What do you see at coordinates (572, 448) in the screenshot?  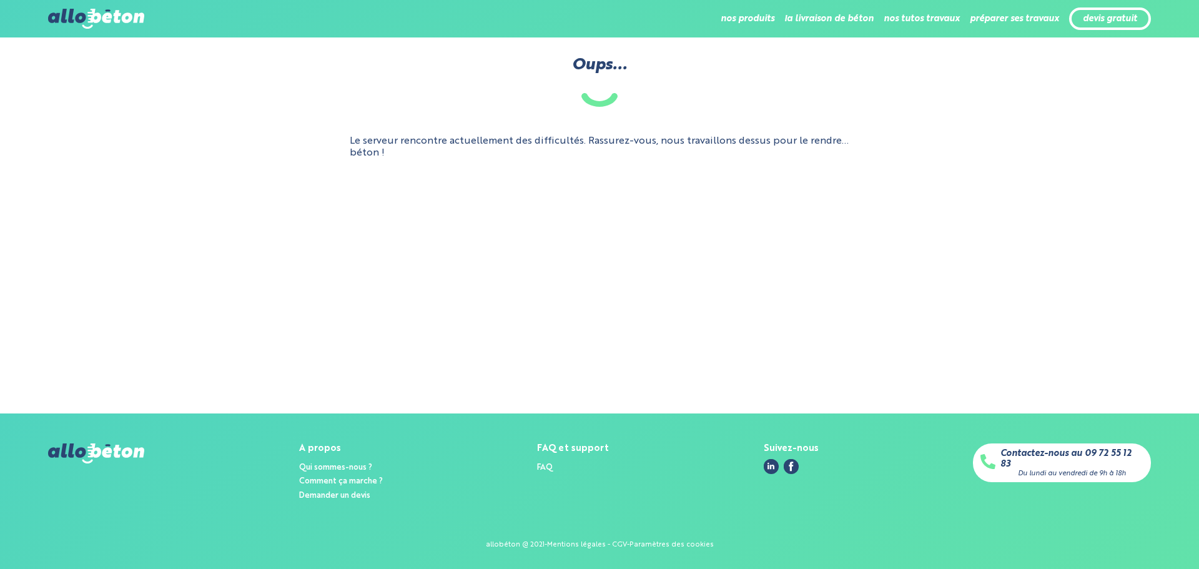 I see `div: FAQ et support` at bounding box center [572, 448].